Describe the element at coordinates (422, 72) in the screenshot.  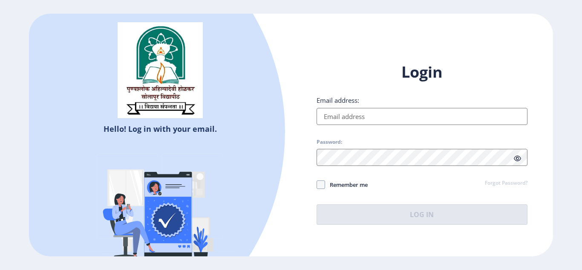
I see `h1: Login` at that location.